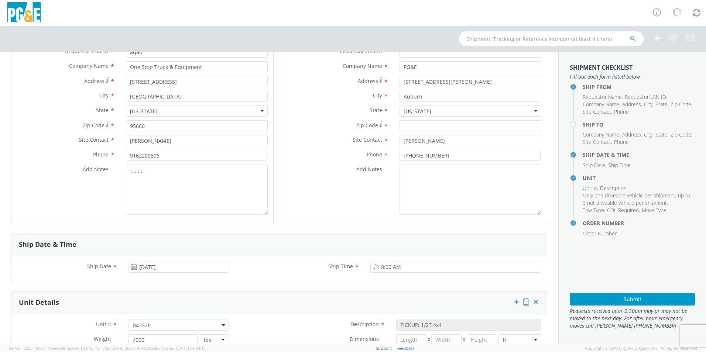  I want to click on h4: Unit, so click(639, 178).